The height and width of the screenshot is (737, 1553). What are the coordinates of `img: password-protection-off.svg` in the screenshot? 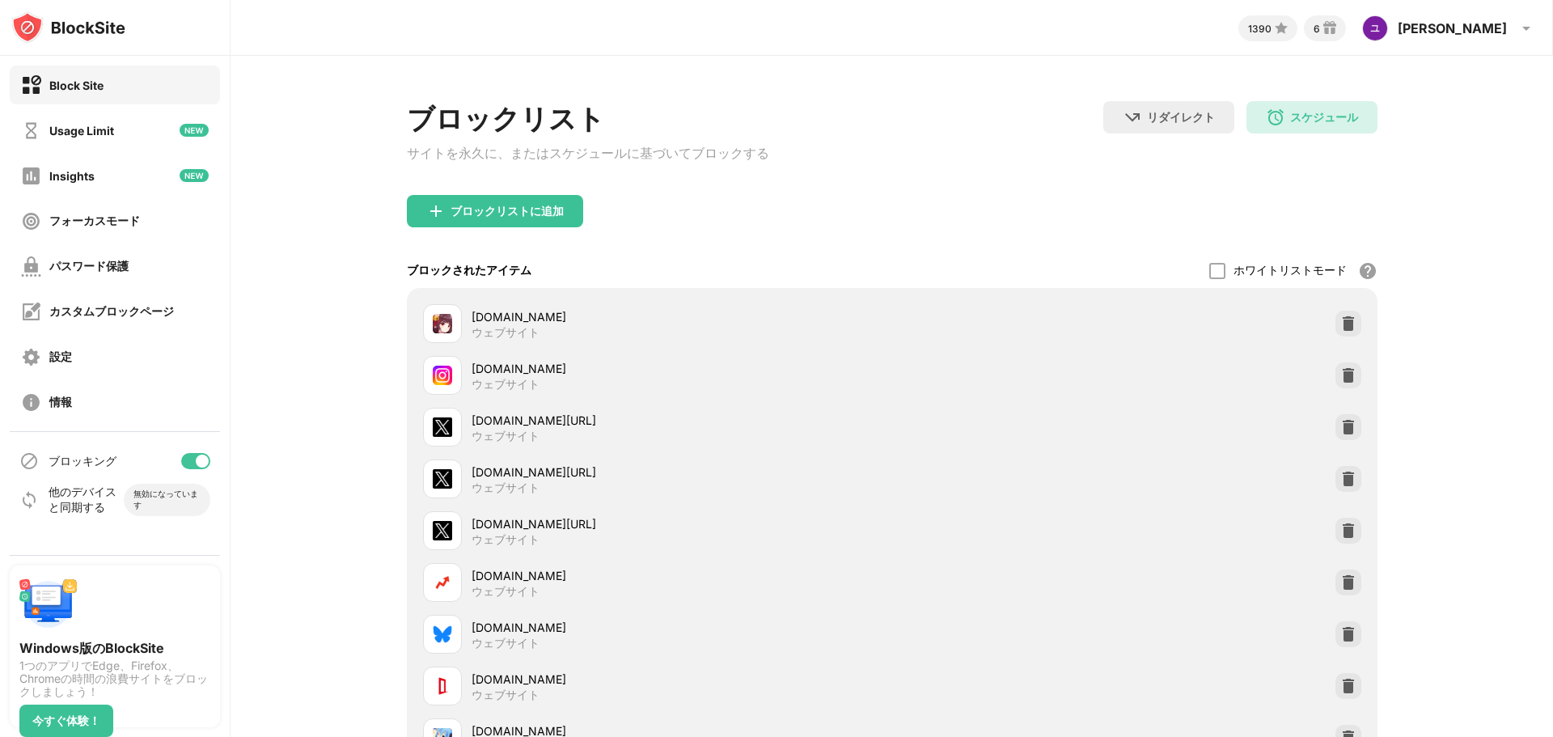 It's located at (31, 266).